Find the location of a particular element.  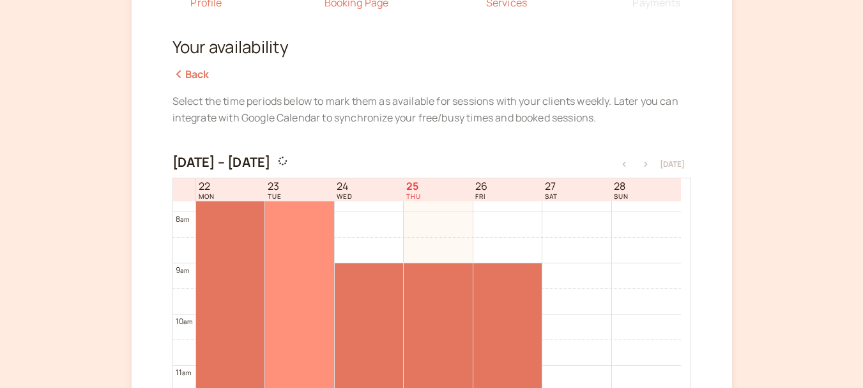

h2: Your availability is located at coordinates (432, 47).